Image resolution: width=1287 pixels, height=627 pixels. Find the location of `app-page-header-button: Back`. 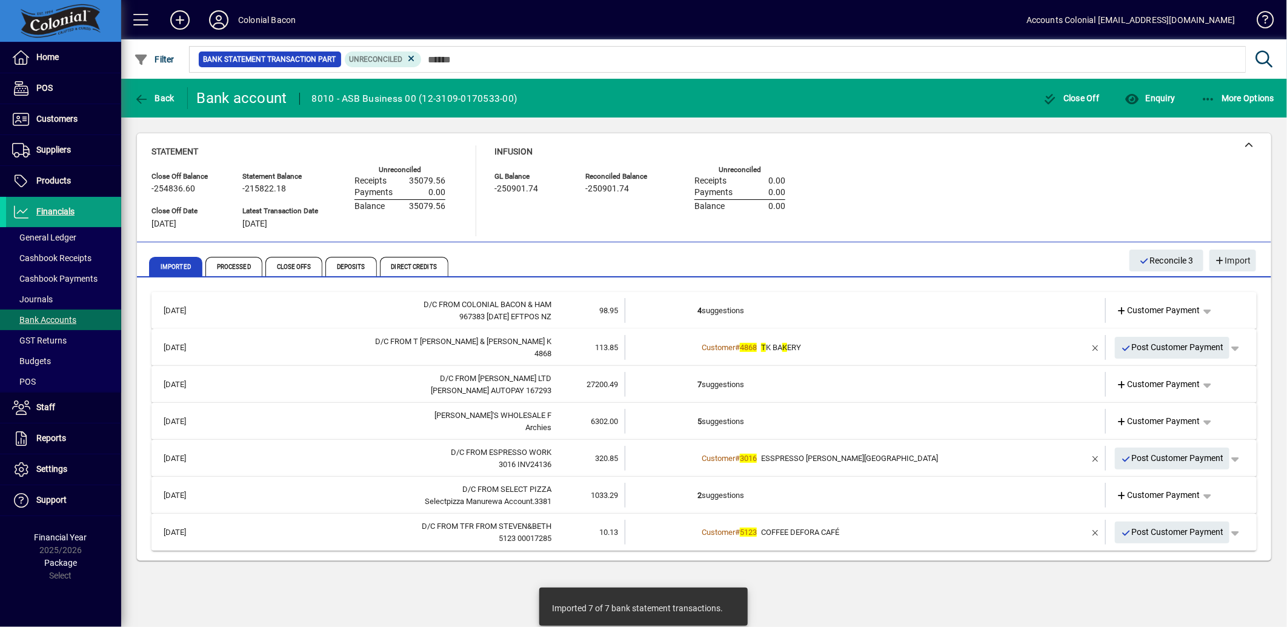

app-page-header-button: Back is located at coordinates (154, 98).